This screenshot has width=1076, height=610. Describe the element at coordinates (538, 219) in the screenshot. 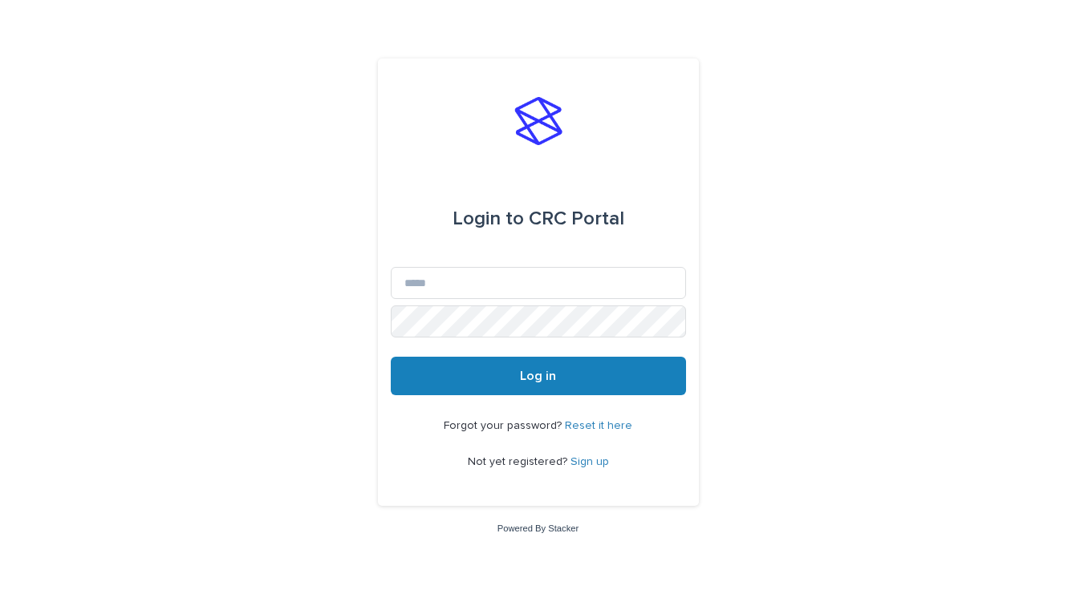

I see `div: CRC Portal` at that location.